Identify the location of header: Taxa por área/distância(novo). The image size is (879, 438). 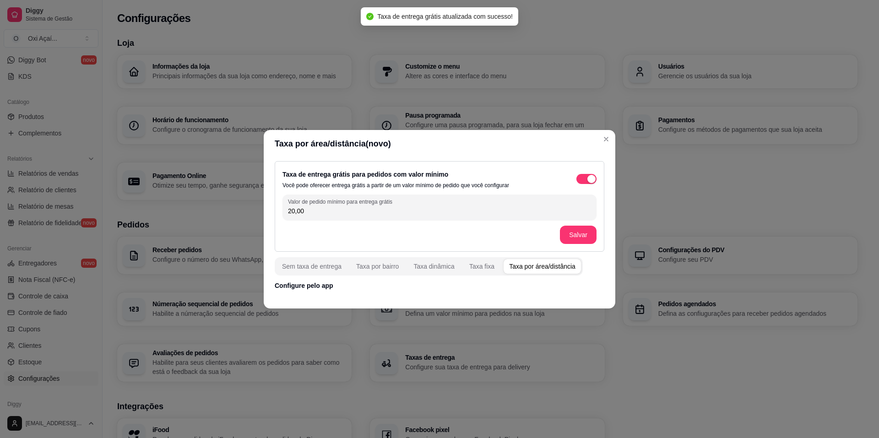
(439, 144).